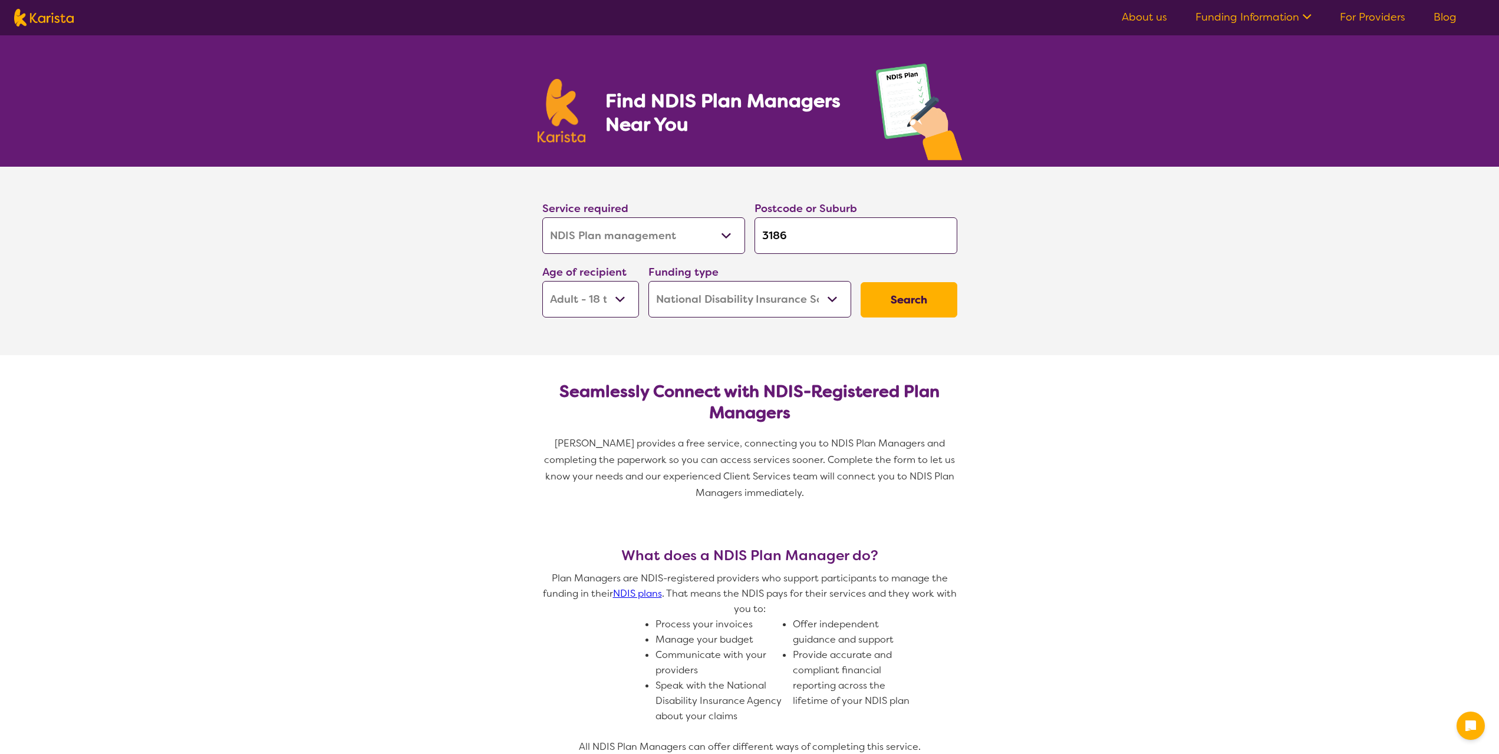 The width and height of the screenshot is (1499, 754). What do you see at coordinates (806, 209) in the screenshot?
I see `label: Postcode or Suburb` at bounding box center [806, 209].